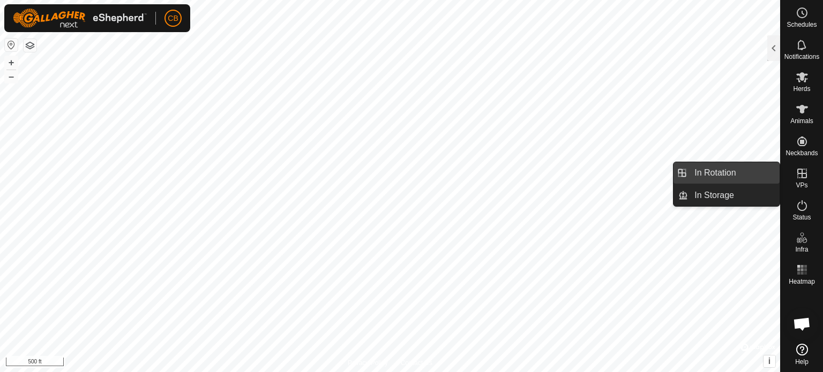 The image size is (823, 372). Describe the element at coordinates (416, 363) in the screenshot. I see `a: Contact Us` at that location.